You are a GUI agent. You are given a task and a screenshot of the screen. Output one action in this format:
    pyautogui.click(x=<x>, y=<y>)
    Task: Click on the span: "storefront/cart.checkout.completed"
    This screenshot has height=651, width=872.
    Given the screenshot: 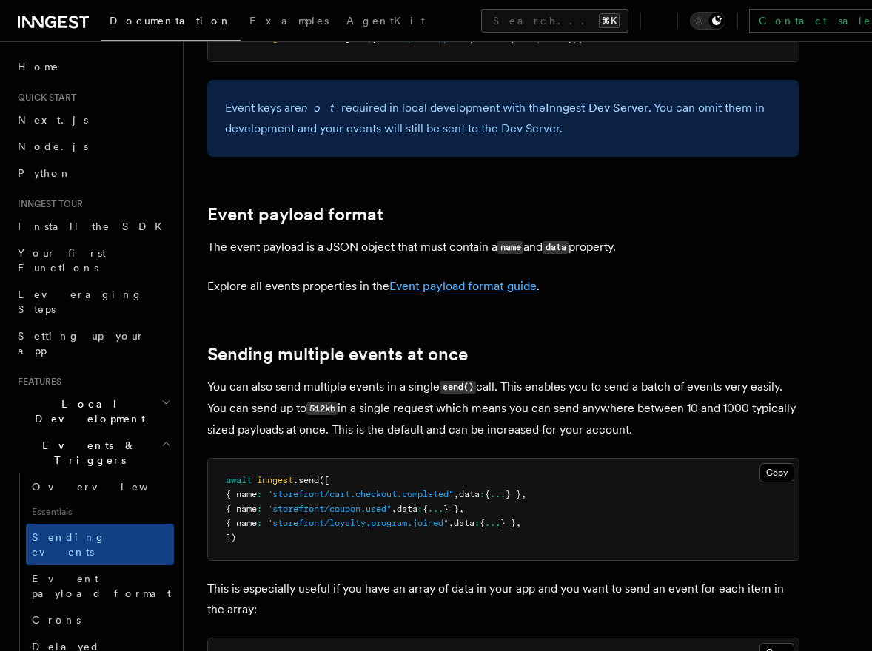 What is the action you would take?
    pyautogui.click(x=361, y=495)
    